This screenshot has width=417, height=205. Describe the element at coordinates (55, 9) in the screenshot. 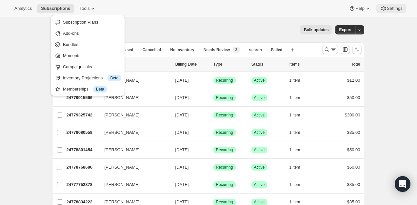

I see `button: Subscriptions` at that location.